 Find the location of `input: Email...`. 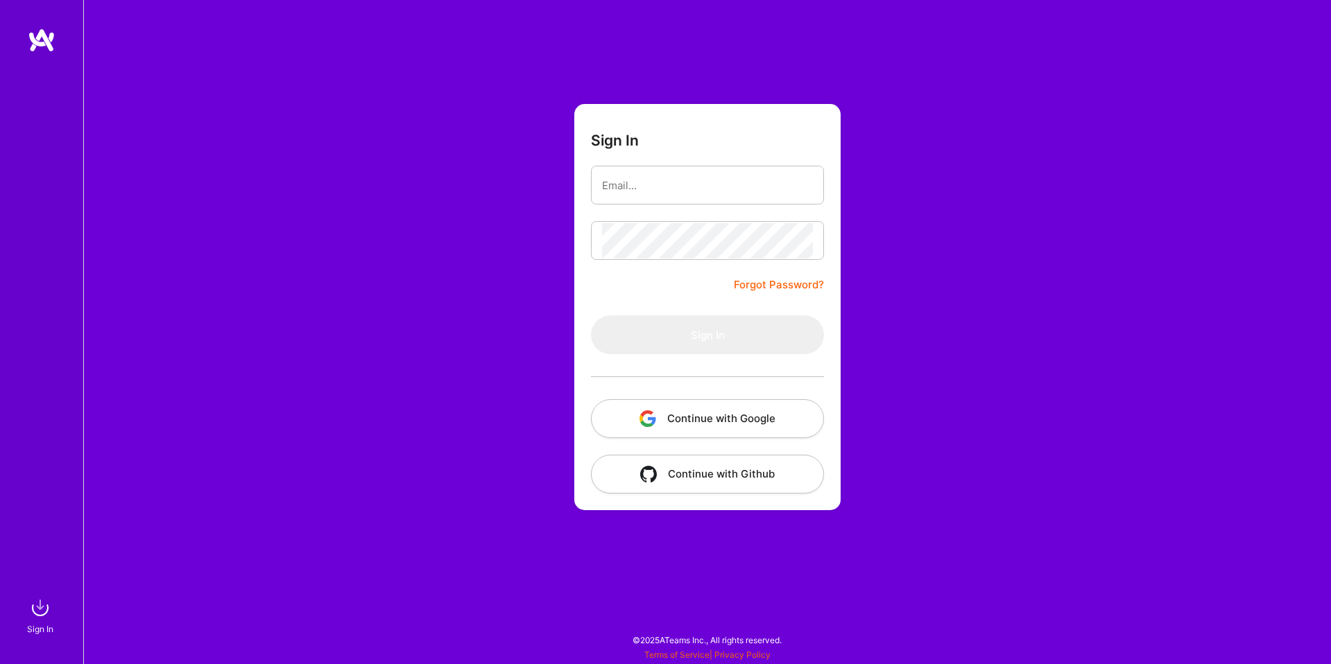

input: Email... is located at coordinates (707, 185).